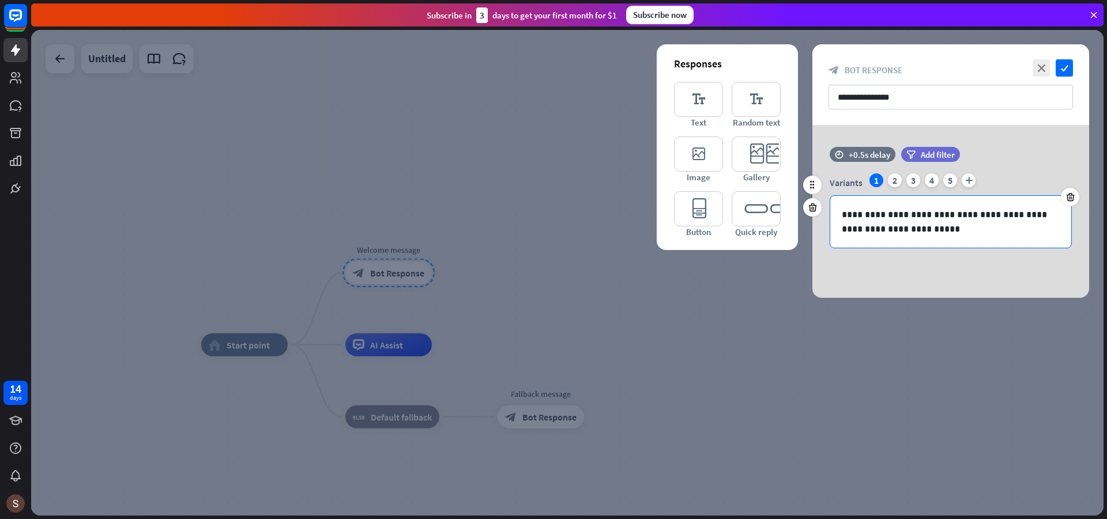 The height and width of the screenshot is (519, 1107). I want to click on i: check, so click(1064, 68).